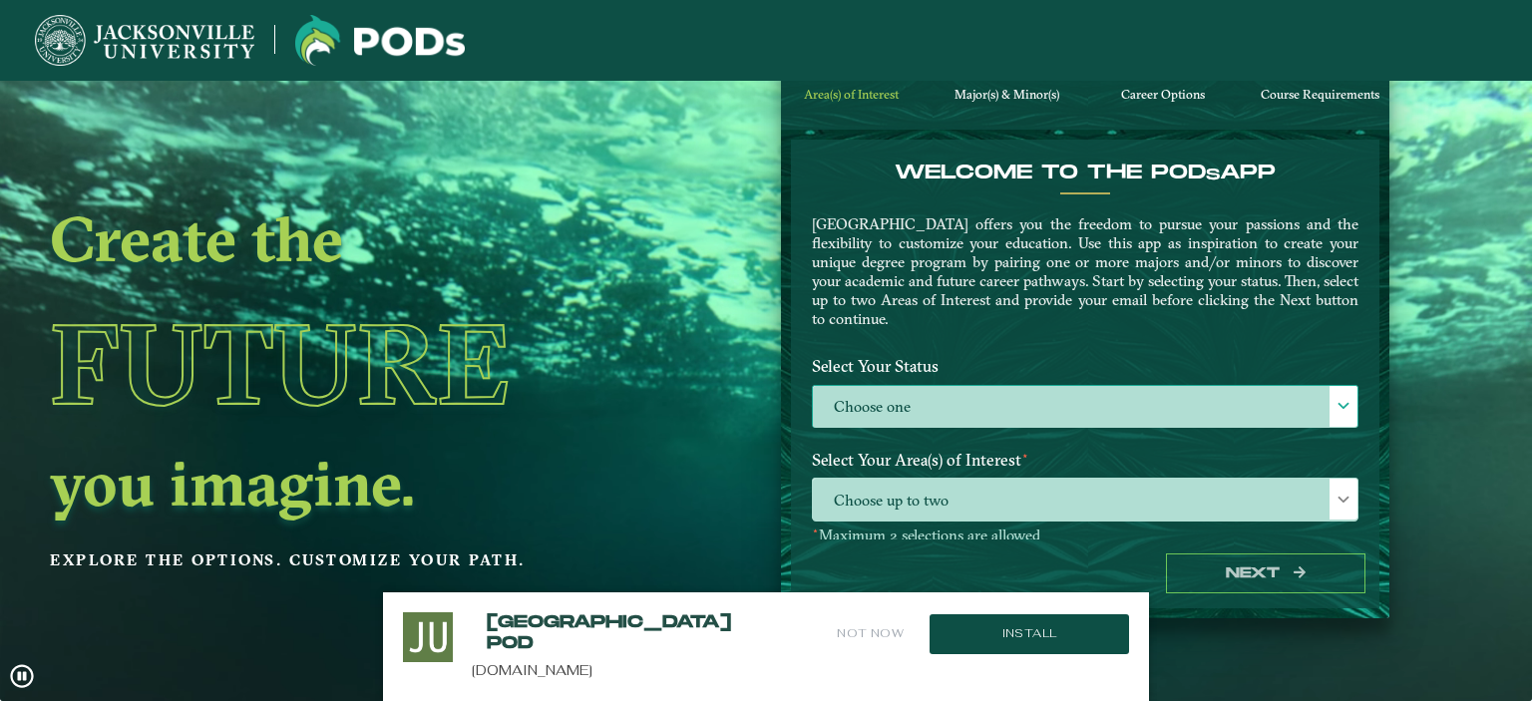 This screenshot has width=1532, height=701. Describe the element at coordinates (870, 633) in the screenshot. I see `button: Not Now` at that location.